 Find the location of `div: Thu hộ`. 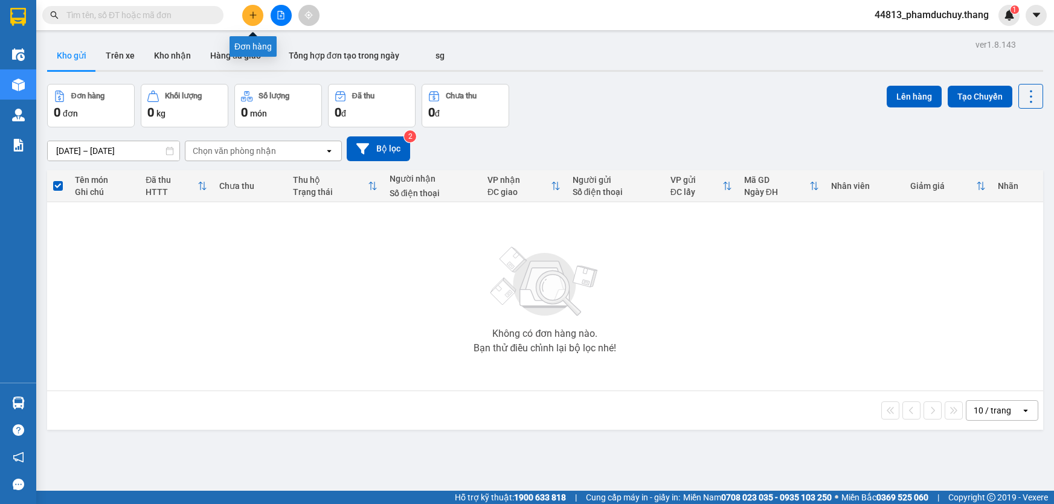

div: Thu hộ is located at coordinates (330, 180).